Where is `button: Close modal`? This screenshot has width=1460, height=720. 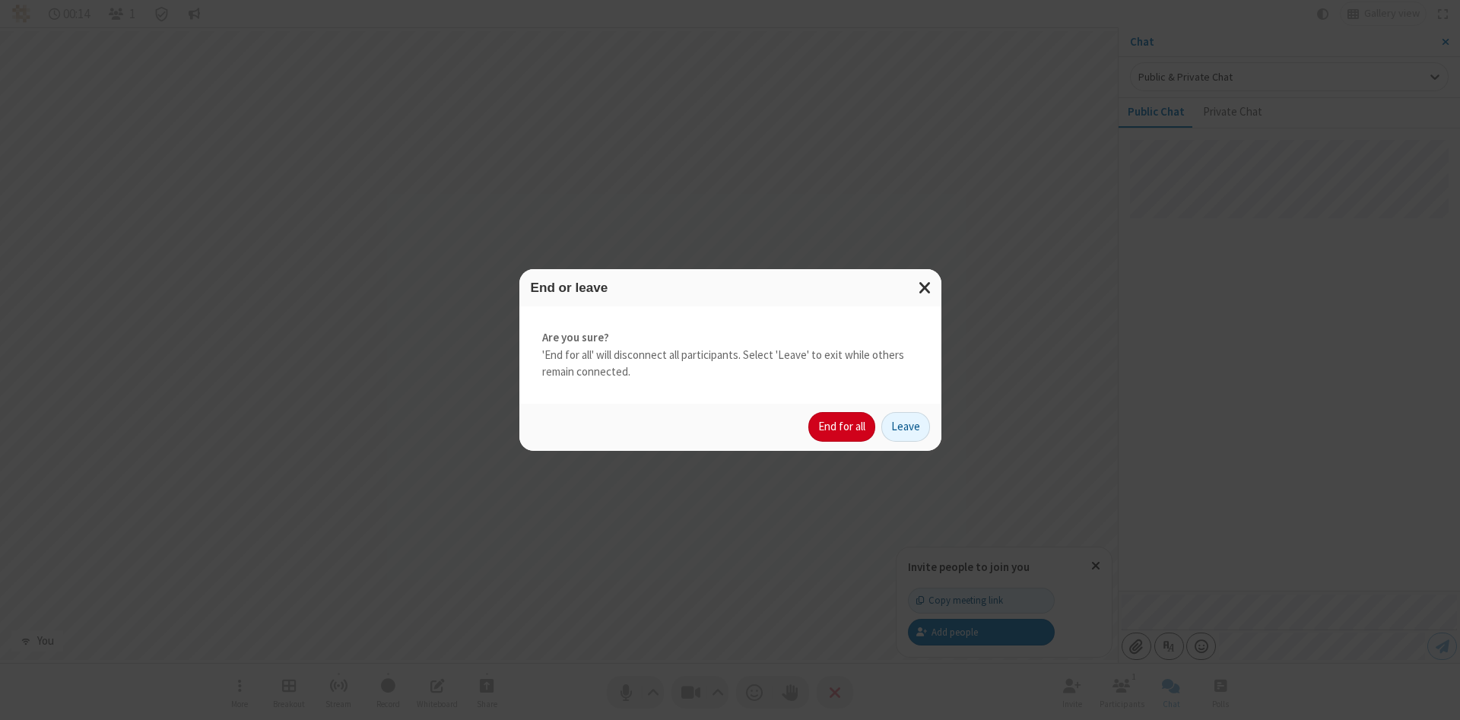 button: Close modal is located at coordinates (926, 287).